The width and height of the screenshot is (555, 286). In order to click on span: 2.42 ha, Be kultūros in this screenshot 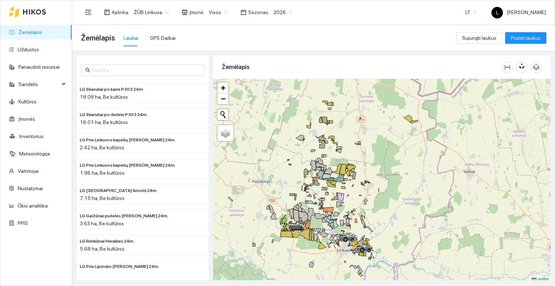, I will do `click(102, 147)`.